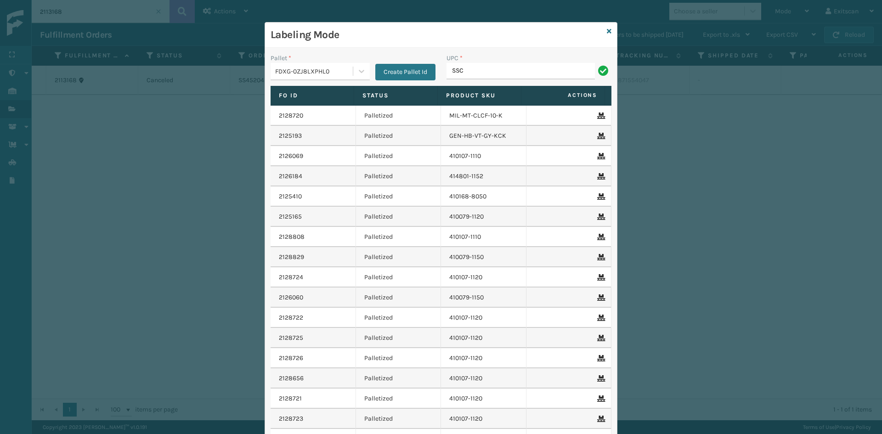 This screenshot has height=434, width=882. What do you see at coordinates (437, 35) in the screenshot?
I see `h3: Labeling Mode` at bounding box center [437, 35].